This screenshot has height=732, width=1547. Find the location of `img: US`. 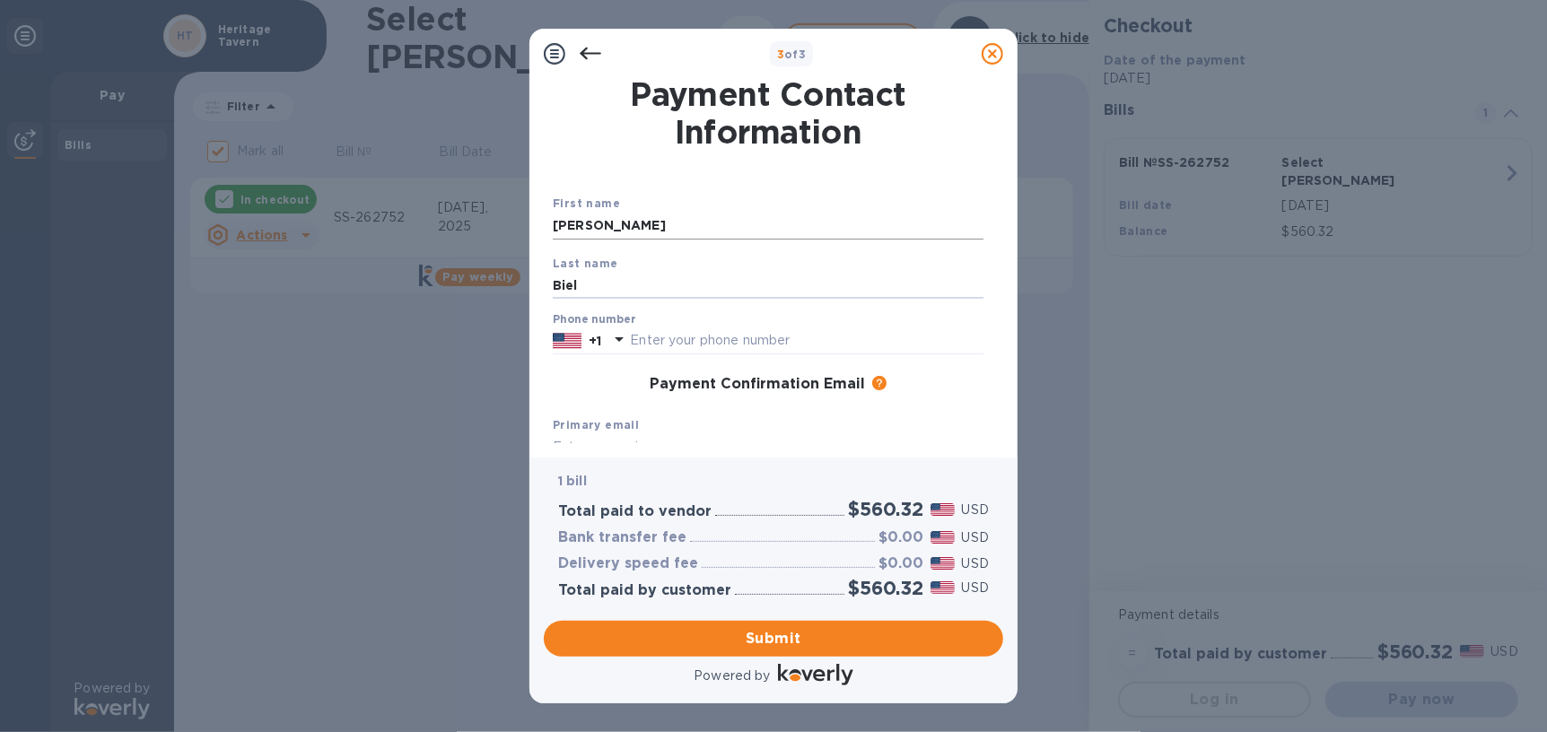

img: US is located at coordinates (567, 341).